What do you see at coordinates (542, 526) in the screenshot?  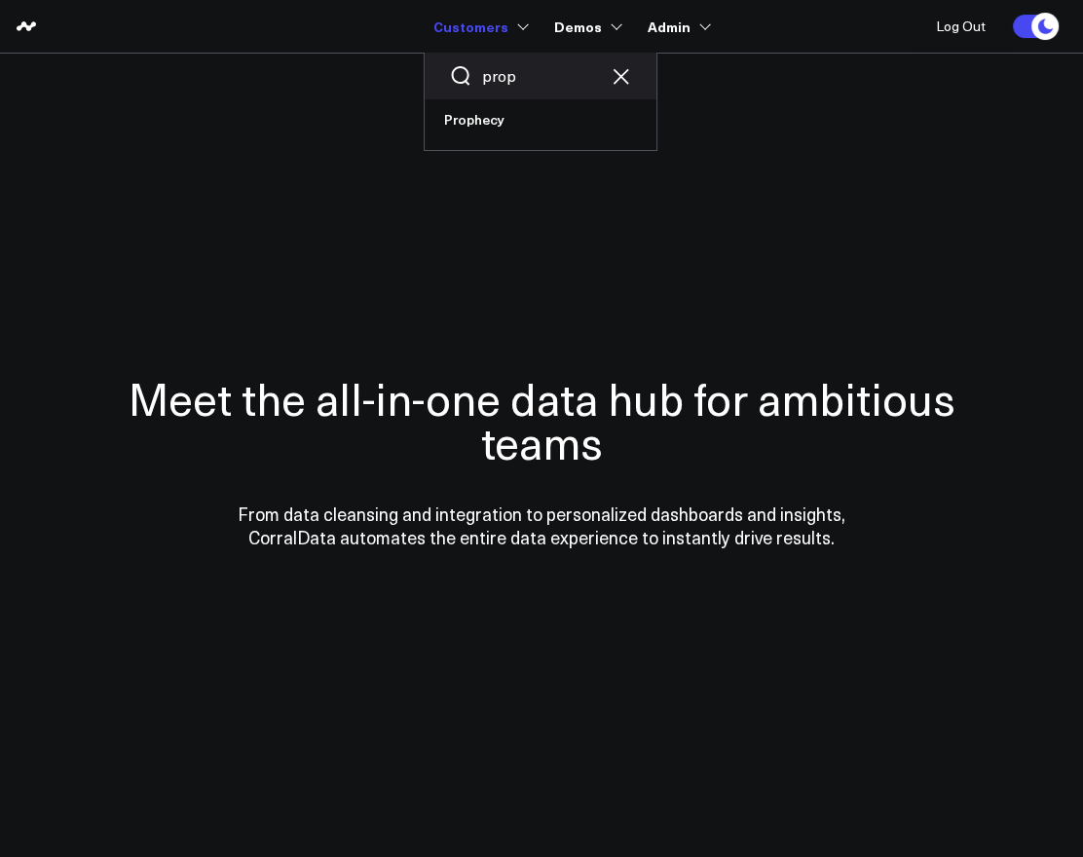 I see `p: From data cleansing and integration to personalized dashboards and insights, CorralData automates...` at bounding box center [542, 526].